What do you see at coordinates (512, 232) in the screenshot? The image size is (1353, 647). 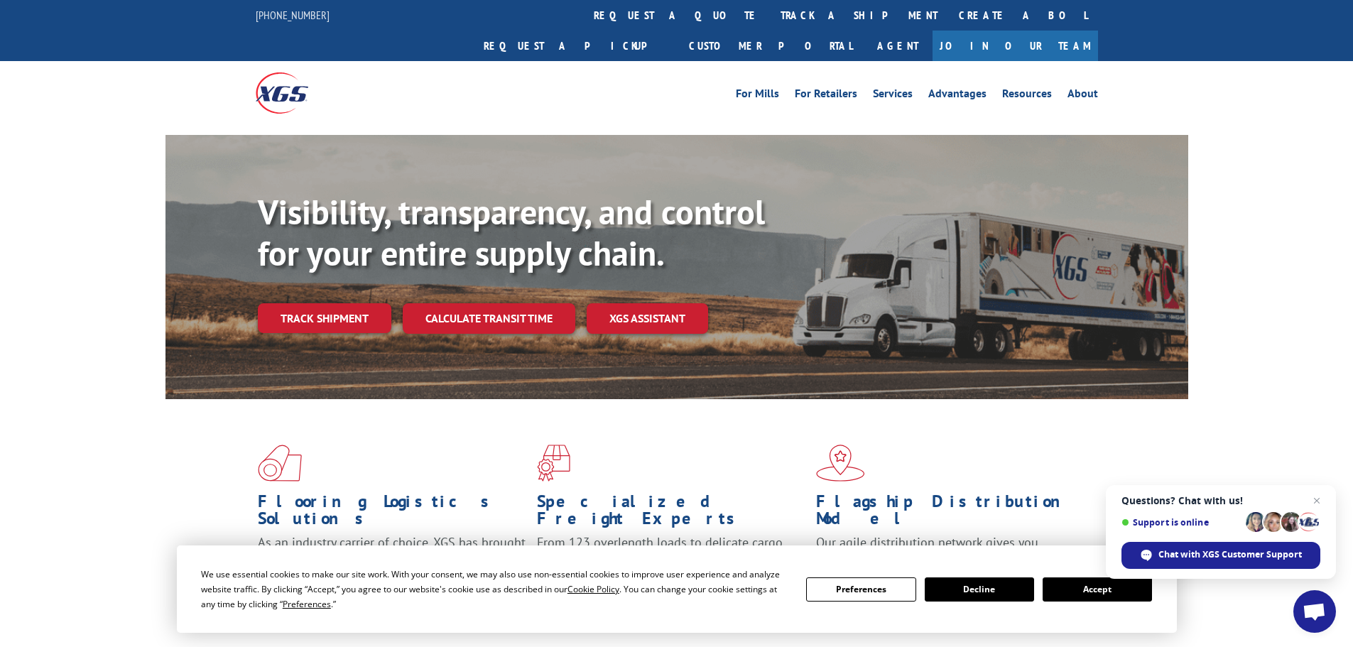 I see `b: Visibility, transparency, and control for your entire supply chain.` at bounding box center [512, 232].